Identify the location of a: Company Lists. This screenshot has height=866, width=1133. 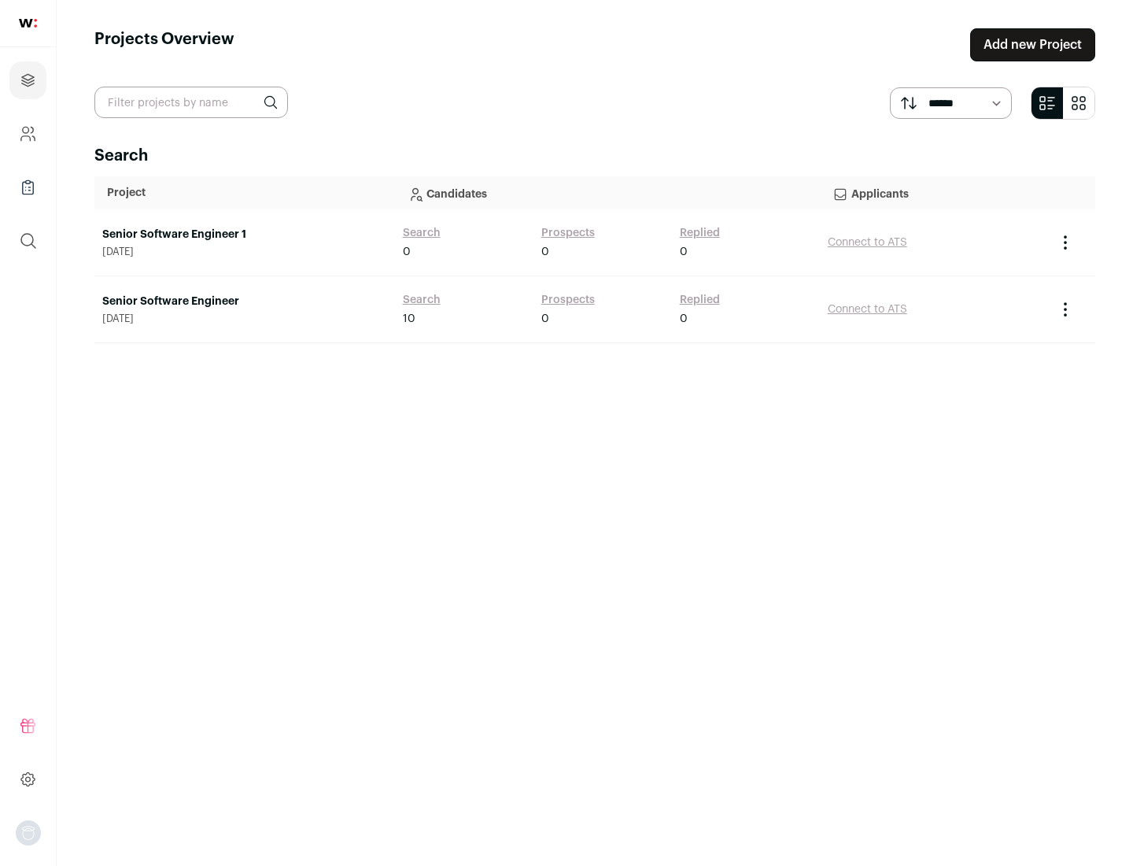
(28, 187).